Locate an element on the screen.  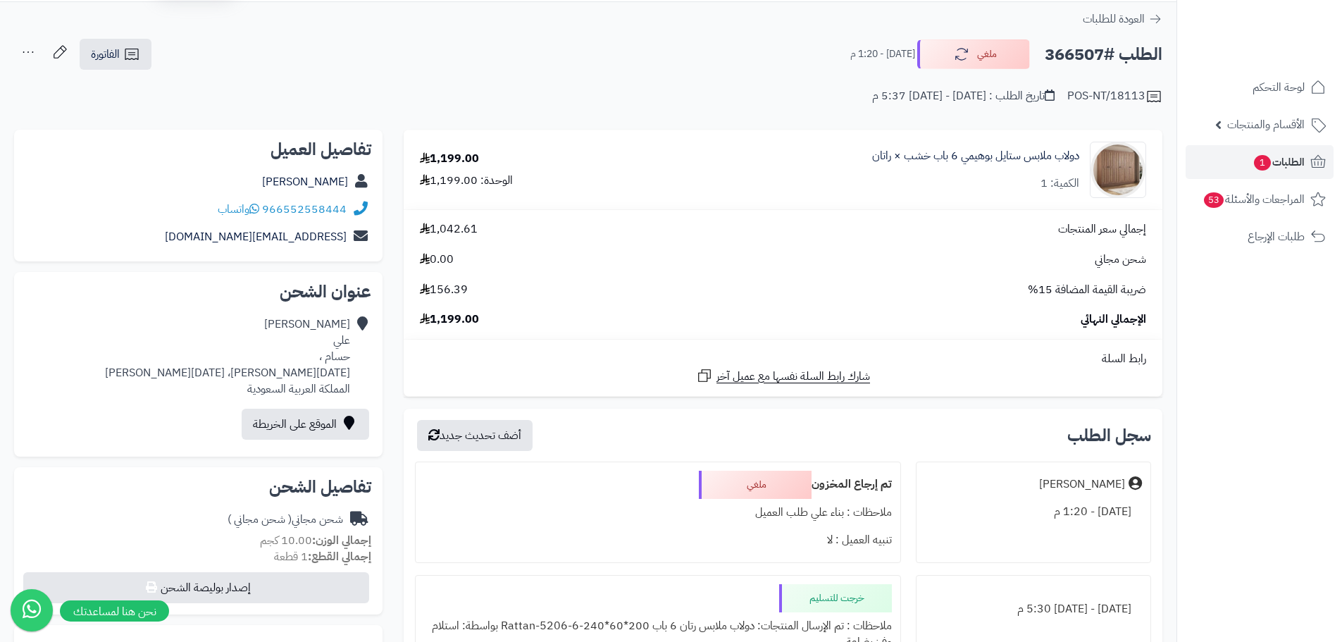
span: 0.00 is located at coordinates (437, 259).